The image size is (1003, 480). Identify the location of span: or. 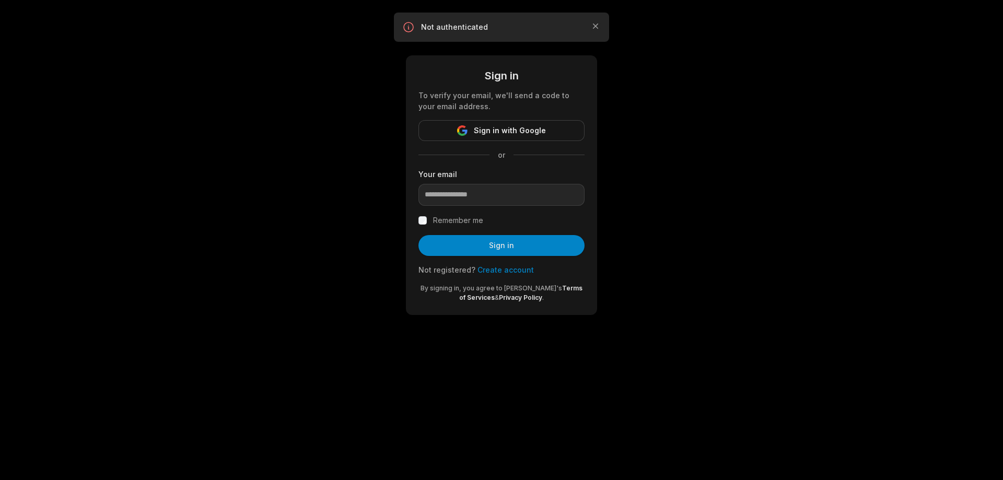
(501, 155).